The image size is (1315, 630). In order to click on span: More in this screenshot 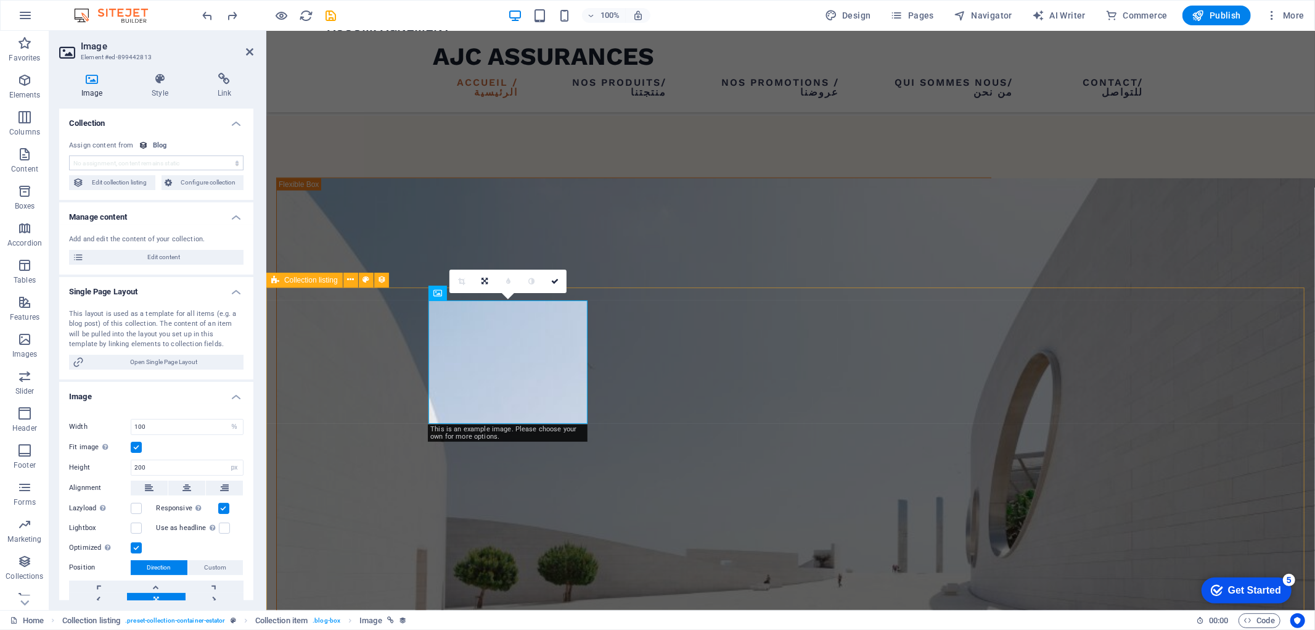, I will do `click(1285, 15)`.